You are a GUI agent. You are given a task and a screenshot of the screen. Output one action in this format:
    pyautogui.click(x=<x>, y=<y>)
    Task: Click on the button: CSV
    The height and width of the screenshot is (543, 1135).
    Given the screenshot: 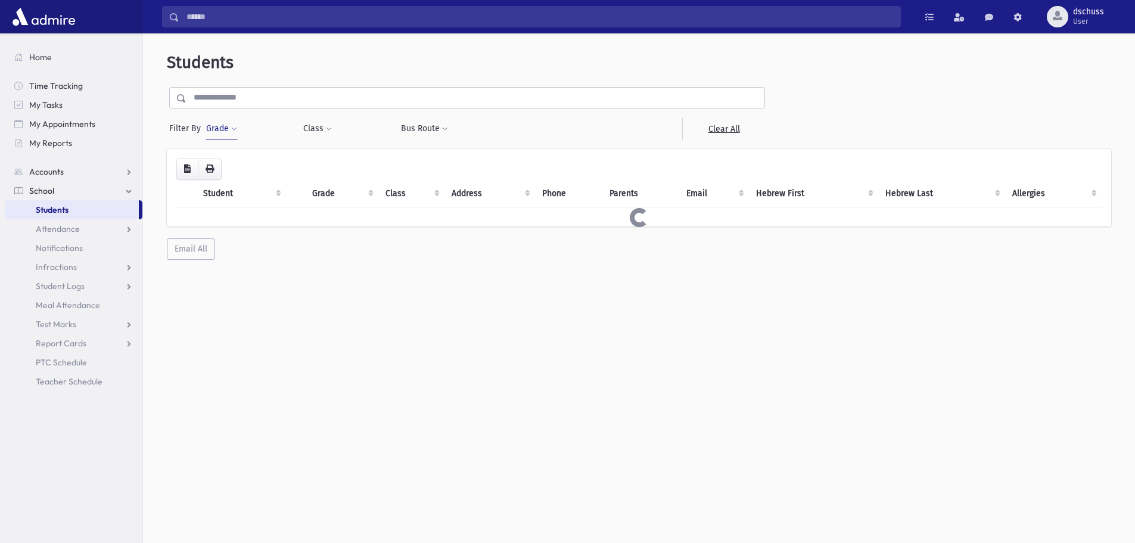 What is the action you would take?
    pyautogui.click(x=187, y=169)
    